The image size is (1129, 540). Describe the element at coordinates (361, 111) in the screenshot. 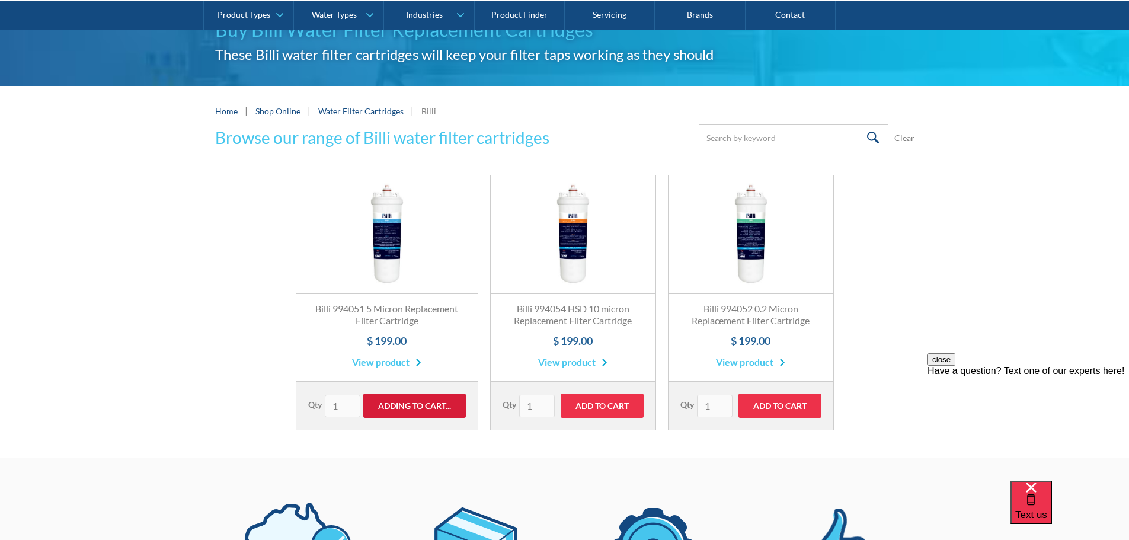

I see `a: Water Filter Cartridges` at that location.